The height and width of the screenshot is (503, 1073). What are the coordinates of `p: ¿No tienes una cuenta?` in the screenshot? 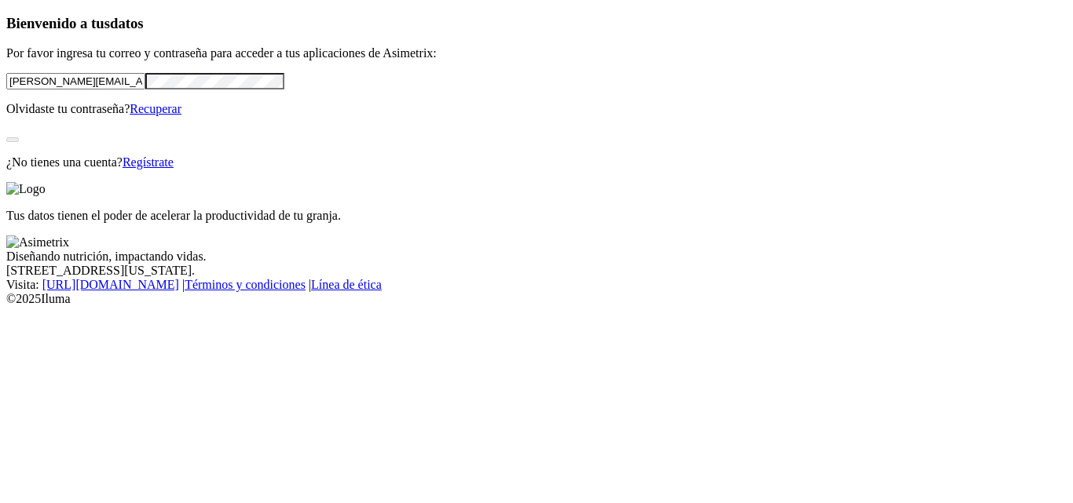 It's located at (536, 163).